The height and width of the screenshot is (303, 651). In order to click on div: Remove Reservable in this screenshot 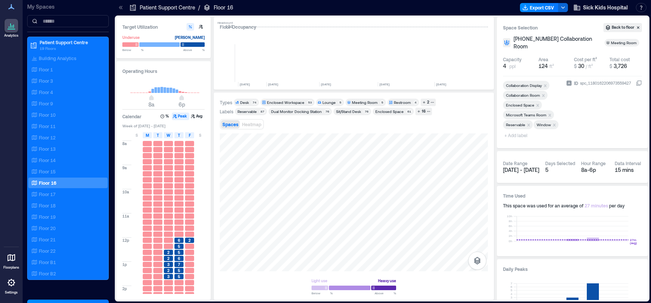, I will do `click(529, 125)`.